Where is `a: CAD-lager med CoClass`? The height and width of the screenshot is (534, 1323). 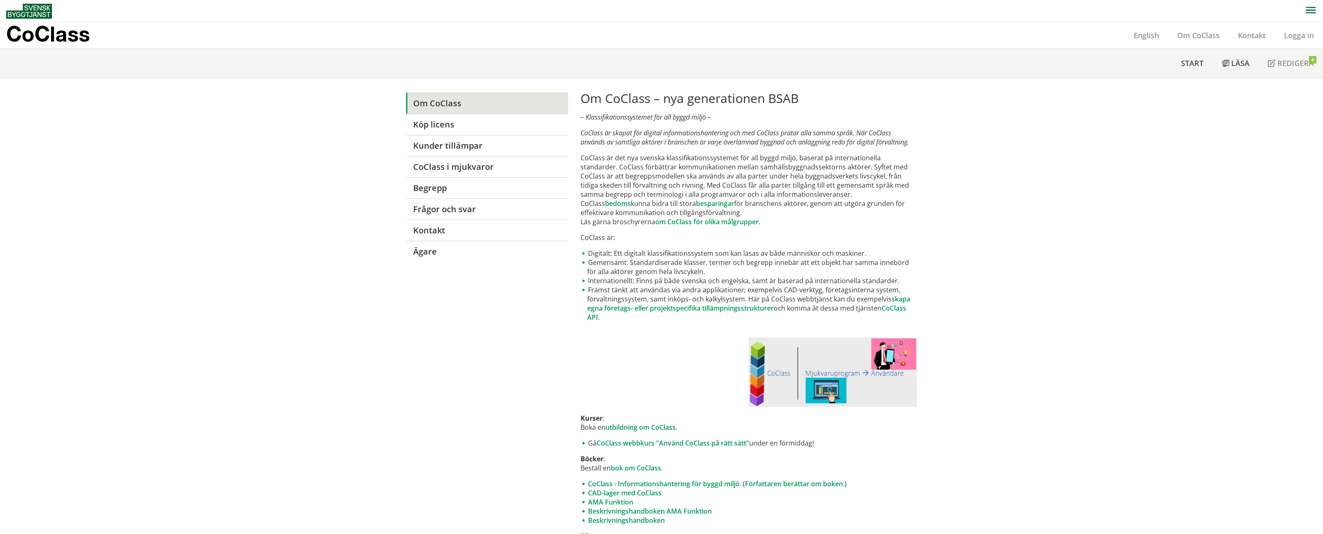 a: CAD-lager med CoClass is located at coordinates (625, 493).